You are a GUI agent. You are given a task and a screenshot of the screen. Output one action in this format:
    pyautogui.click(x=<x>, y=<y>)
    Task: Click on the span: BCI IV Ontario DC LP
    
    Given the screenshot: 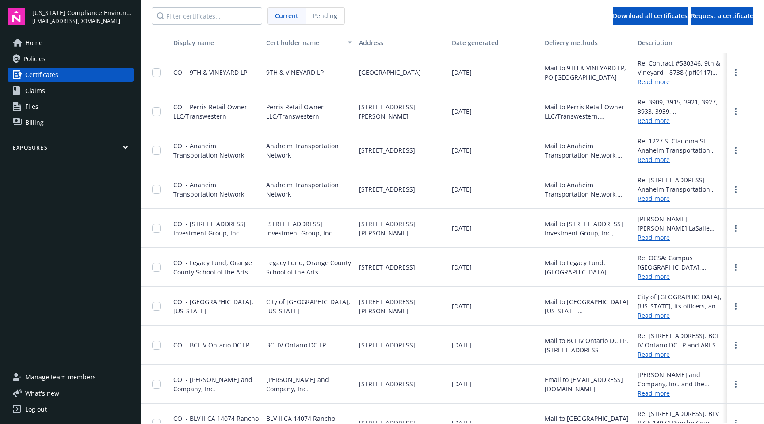 What is the action you would take?
    pyautogui.click(x=296, y=344)
    